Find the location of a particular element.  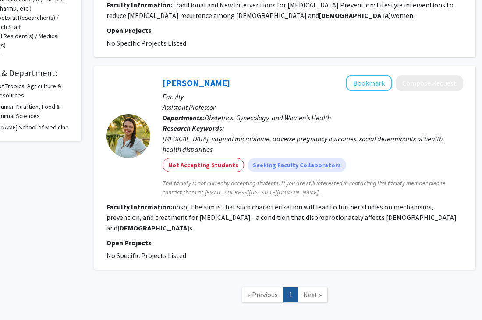

a: 1 is located at coordinates (291, 294).